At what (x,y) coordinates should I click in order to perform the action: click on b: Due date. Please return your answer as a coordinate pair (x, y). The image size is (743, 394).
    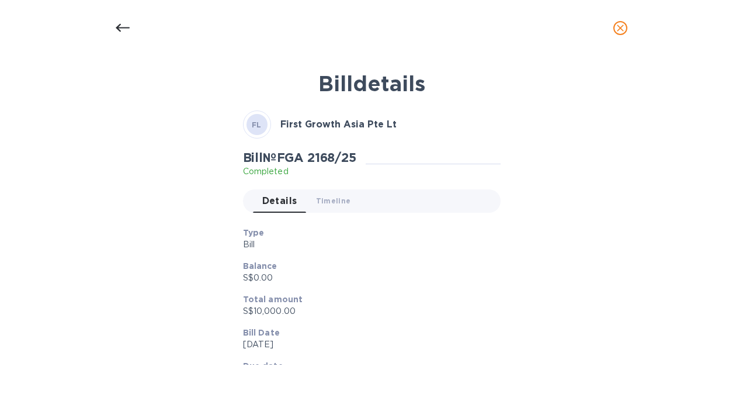
    Looking at the image, I should click on (263, 366).